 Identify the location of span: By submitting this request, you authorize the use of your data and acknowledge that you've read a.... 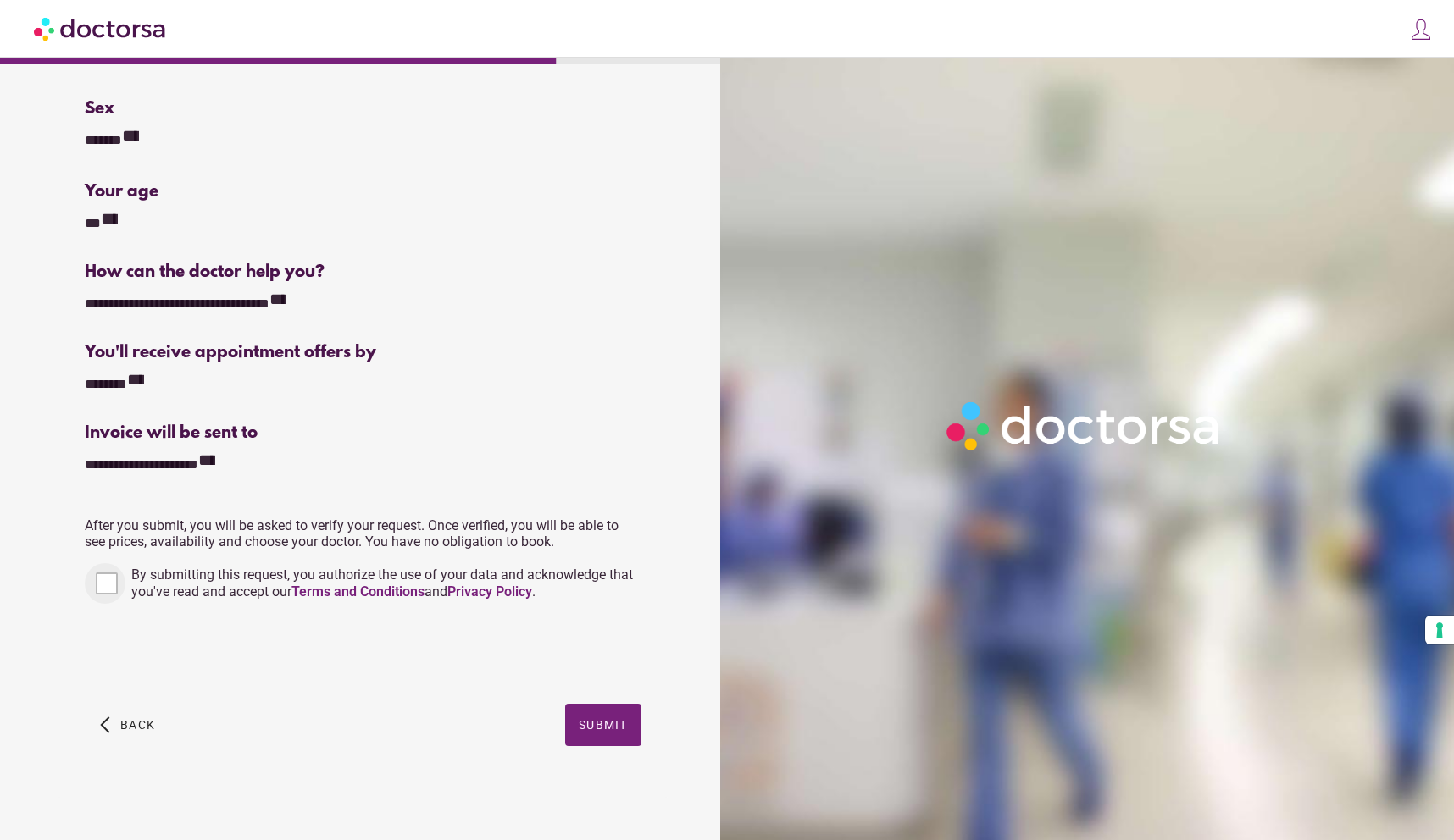
(383, 583).